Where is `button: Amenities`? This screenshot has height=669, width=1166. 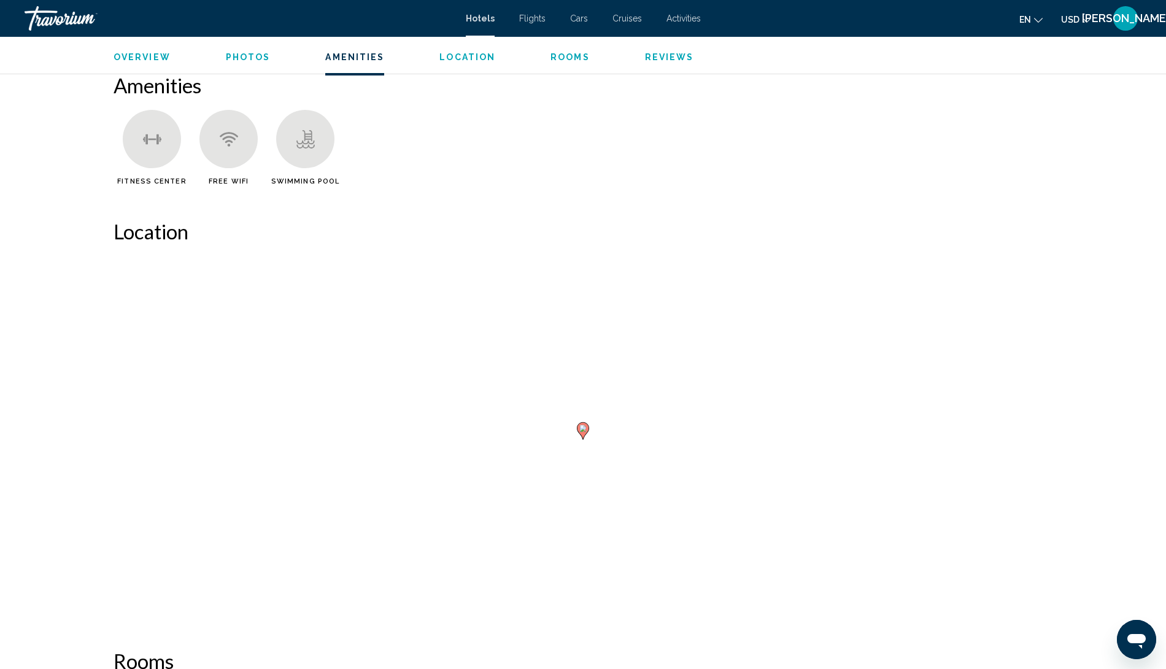 button: Amenities is located at coordinates (355, 57).